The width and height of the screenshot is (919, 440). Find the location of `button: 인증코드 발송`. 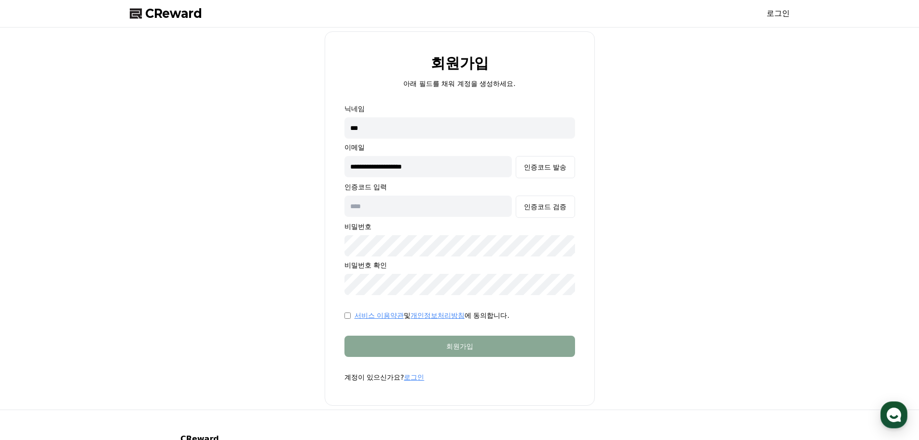

button: 인증코드 발송 is located at coordinates (545, 167).